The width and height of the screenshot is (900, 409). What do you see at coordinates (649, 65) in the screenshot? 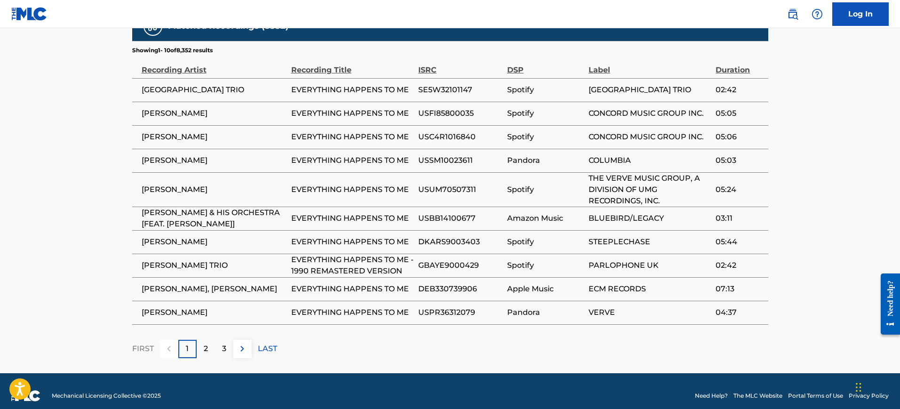
I see `div: Label` at bounding box center [649, 65].